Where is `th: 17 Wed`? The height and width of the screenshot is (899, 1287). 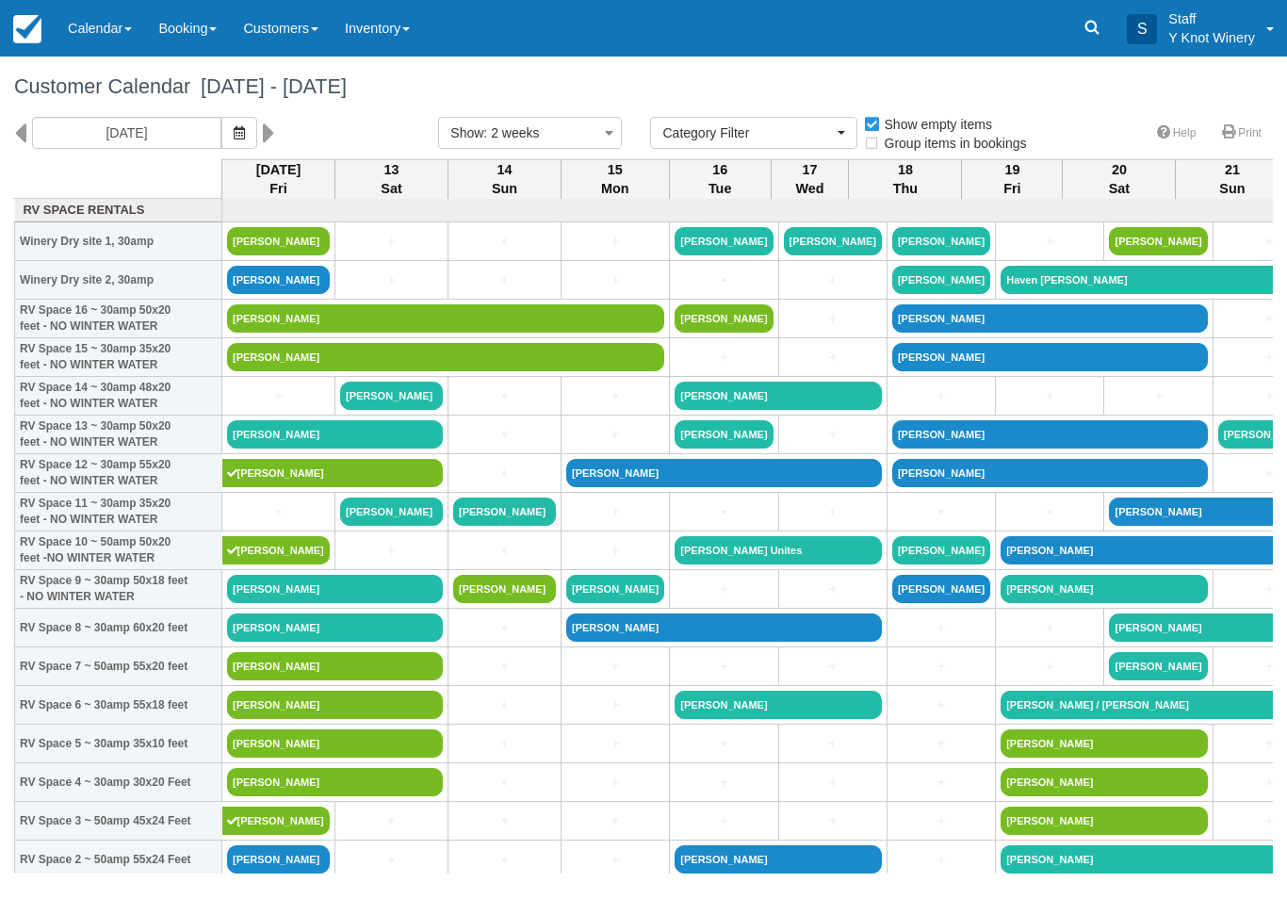
th: 17 Wed is located at coordinates (809, 179).